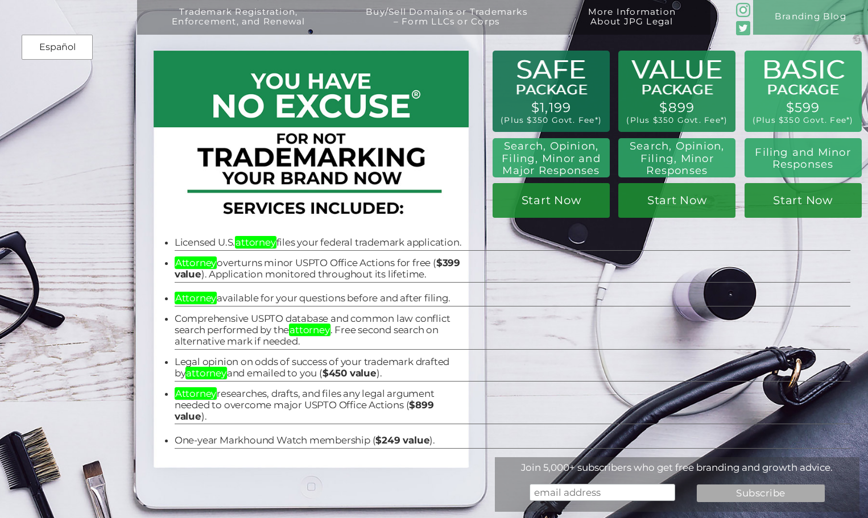 Image resolution: width=868 pixels, height=518 pixels. What do you see at coordinates (743, 28) in the screenshot?
I see `img: Twitter_Social_Icon_Rounded_Square_Color-mid-green3-90.png` at bounding box center [743, 28].